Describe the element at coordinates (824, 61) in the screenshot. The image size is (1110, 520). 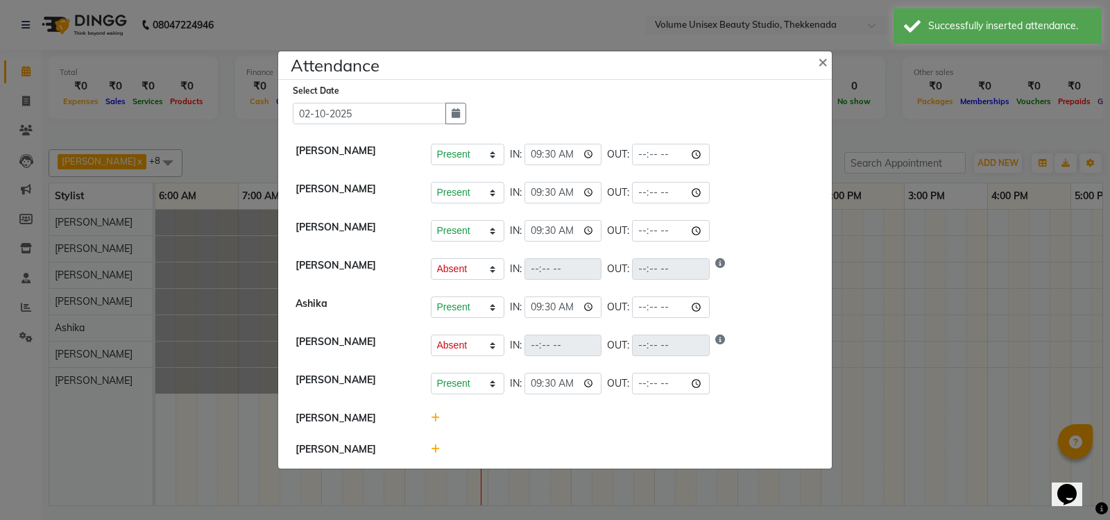
I see `button: Close` at that location.